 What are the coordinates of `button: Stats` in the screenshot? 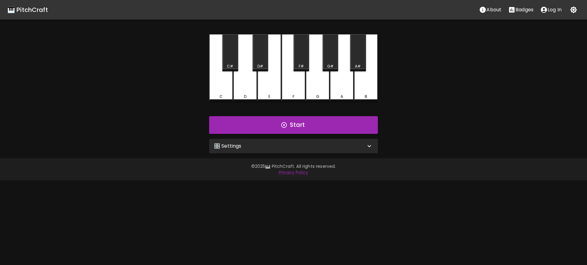 It's located at (521, 10).